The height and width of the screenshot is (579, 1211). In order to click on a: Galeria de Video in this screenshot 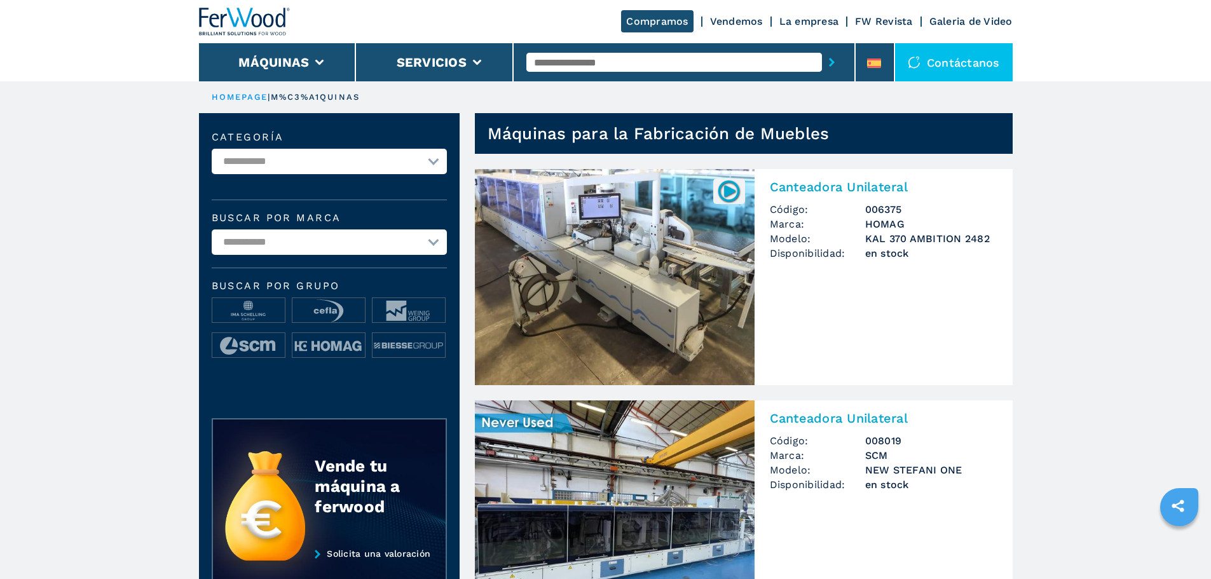, I will do `click(971, 21)`.